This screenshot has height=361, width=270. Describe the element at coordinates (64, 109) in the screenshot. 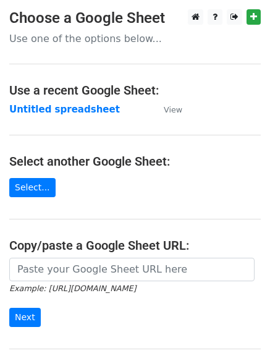

I see `strong: Untitled spreadsheet` at that location.